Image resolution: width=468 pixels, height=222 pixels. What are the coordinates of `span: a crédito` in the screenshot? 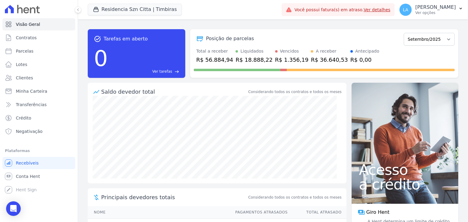 It's located at (405, 185).